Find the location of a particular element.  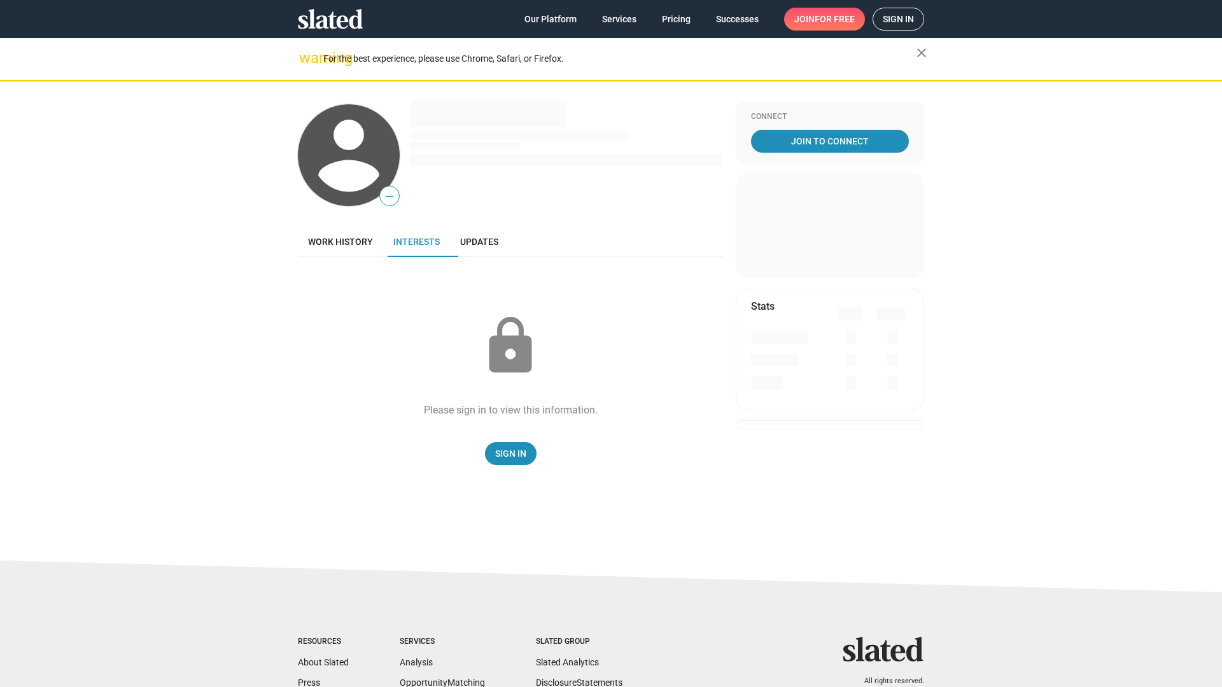

span: Work history is located at coordinates (341, 242).